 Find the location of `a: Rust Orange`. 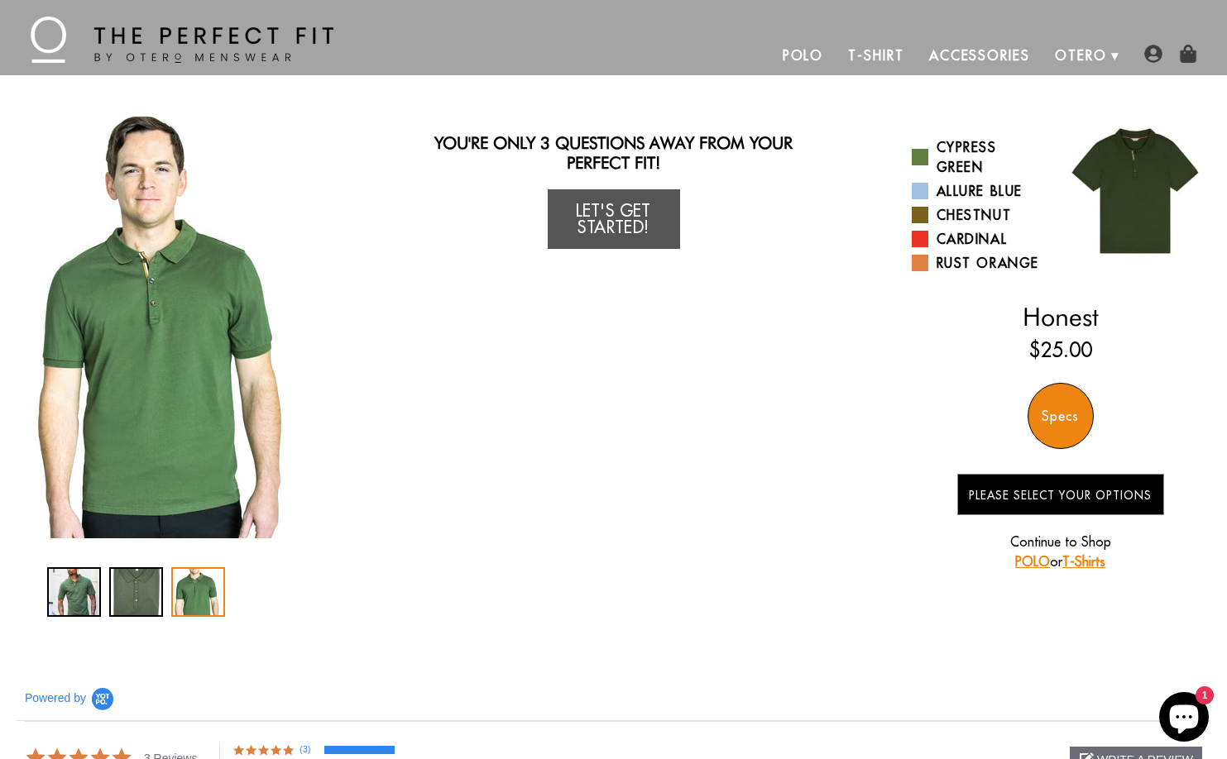

a: Rust Orange is located at coordinates (979, 263).